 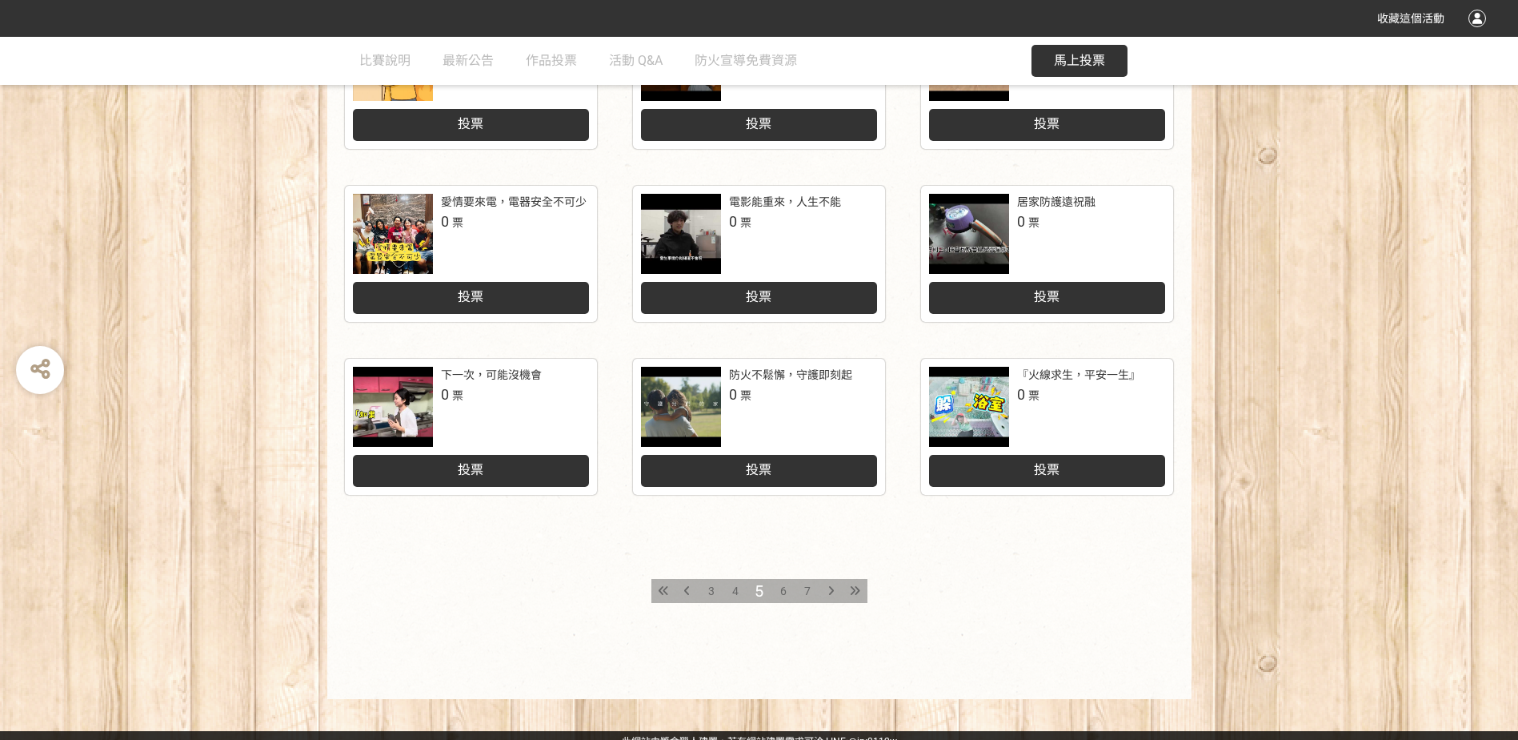 I want to click on a: 電影能重來，人生不能0票投票, so click(x=759, y=254).